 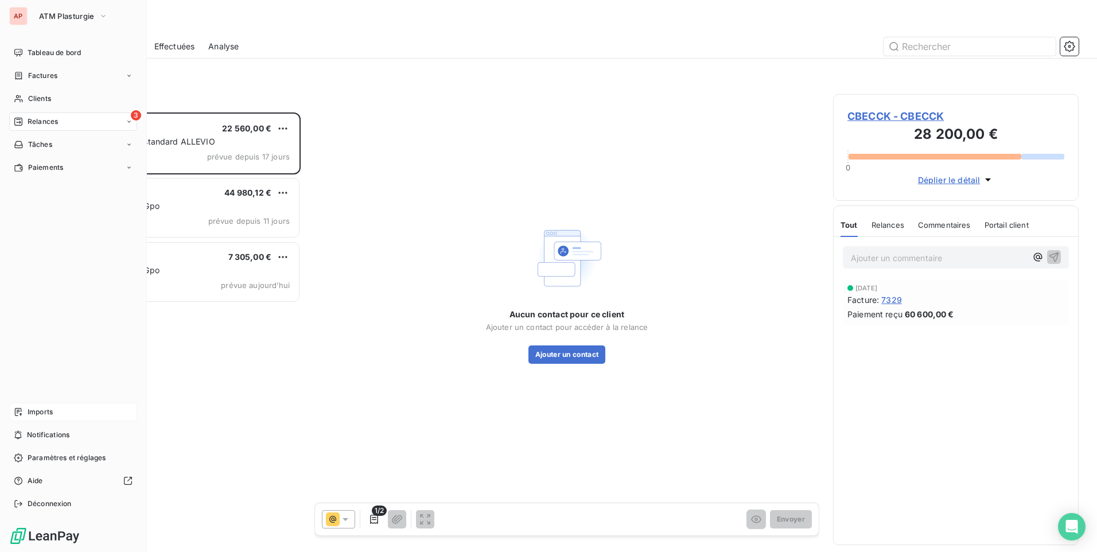 What do you see at coordinates (67, 458) in the screenshot?
I see `span: Paramètres et réglages` at bounding box center [67, 458].